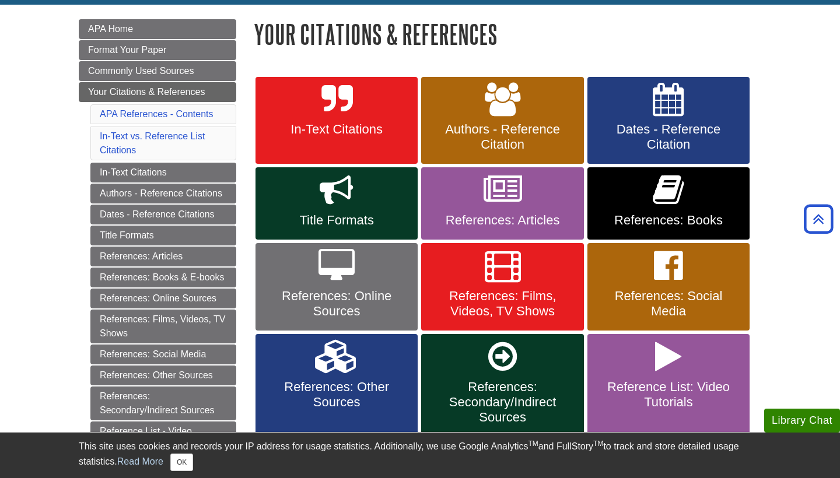 This screenshot has height=478, width=840. Describe the element at coordinates (146, 92) in the screenshot. I see `span: Your Citations & References` at that location.